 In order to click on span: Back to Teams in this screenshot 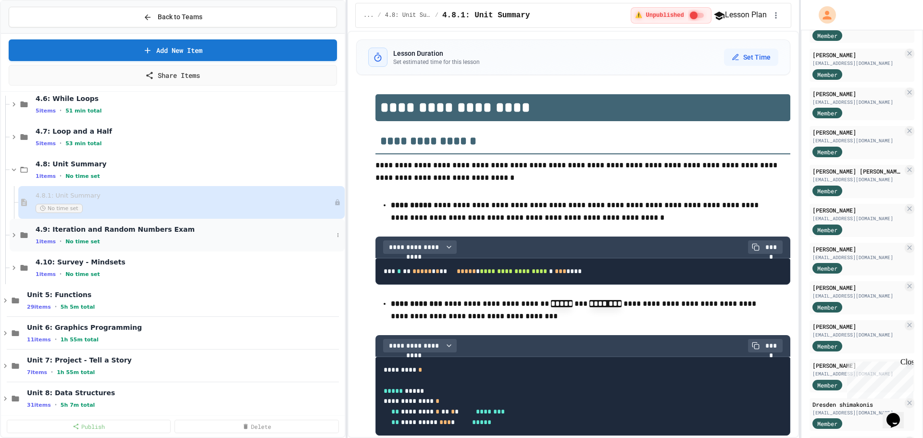, I will do `click(180, 17)`.